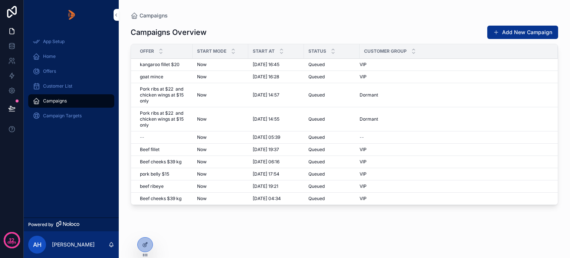 This screenshot has width=570, height=258. I want to click on span: Start At, so click(263, 51).